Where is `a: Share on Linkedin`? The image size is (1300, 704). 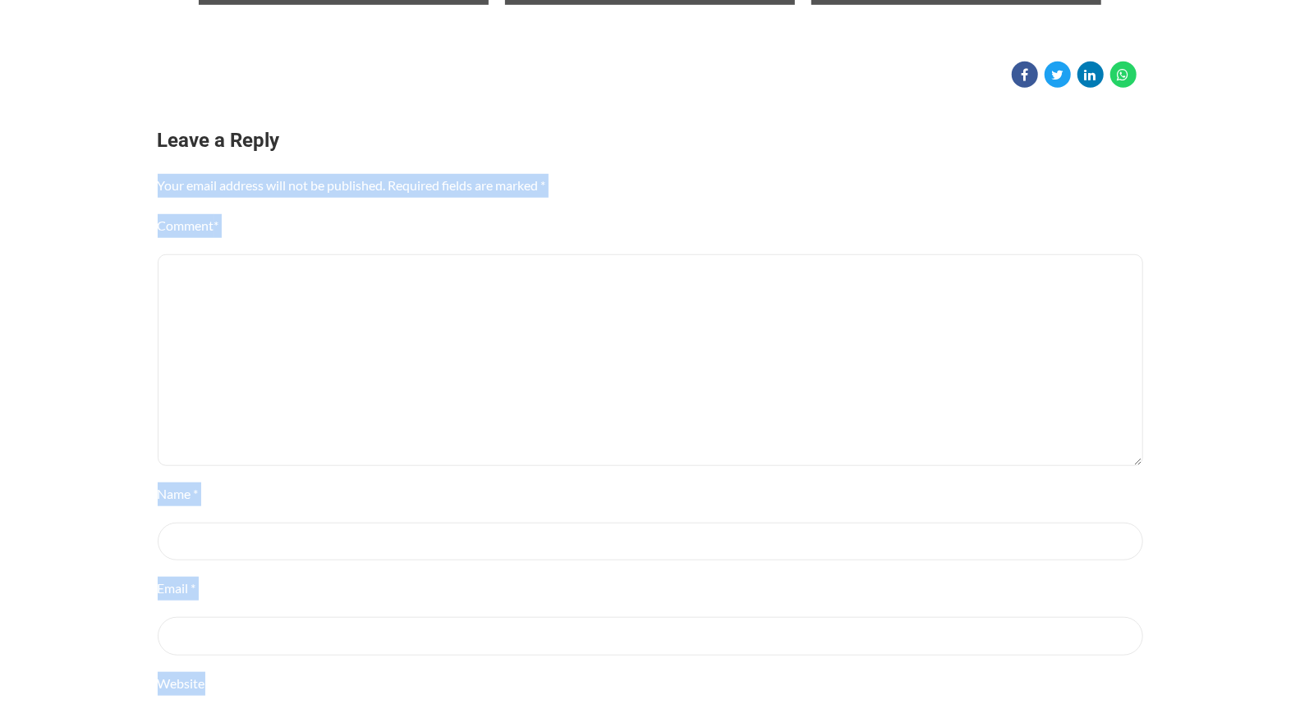 a: Share on Linkedin is located at coordinates (1090, 75).